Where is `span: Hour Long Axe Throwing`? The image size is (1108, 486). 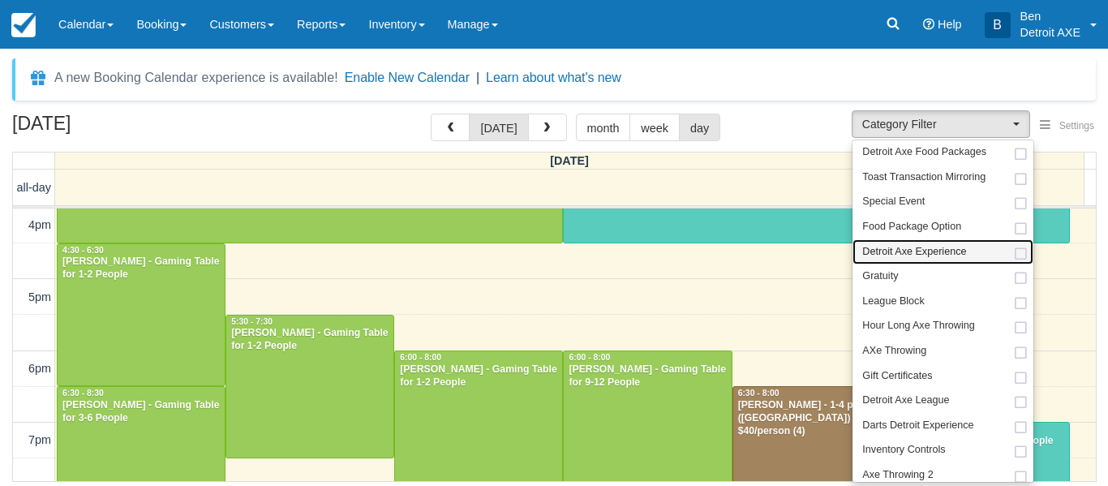 span: Hour Long Axe Throwing is located at coordinates (918, 326).